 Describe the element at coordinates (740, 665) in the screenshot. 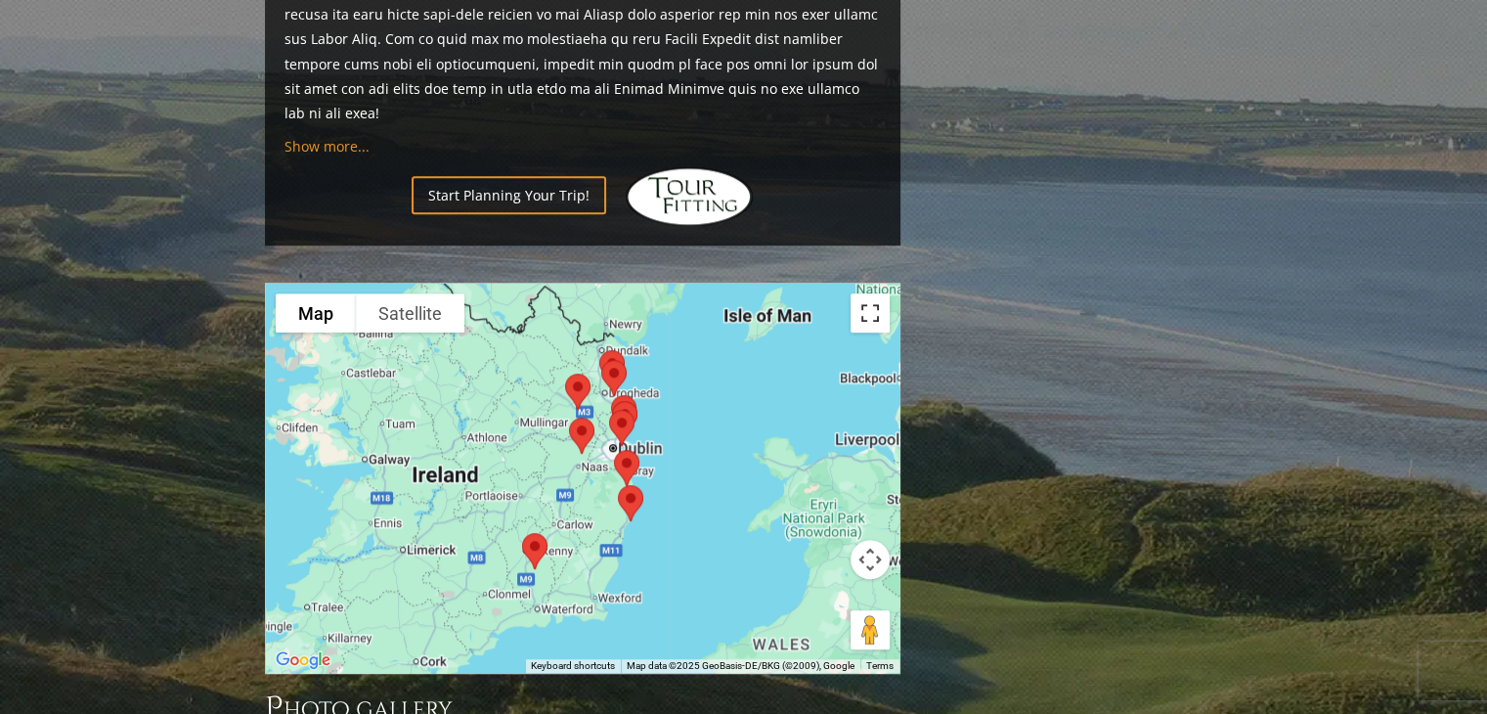

I see `span: Map data ©2025 GeoBasis-DE/BKG (©2009), Google` at that location.